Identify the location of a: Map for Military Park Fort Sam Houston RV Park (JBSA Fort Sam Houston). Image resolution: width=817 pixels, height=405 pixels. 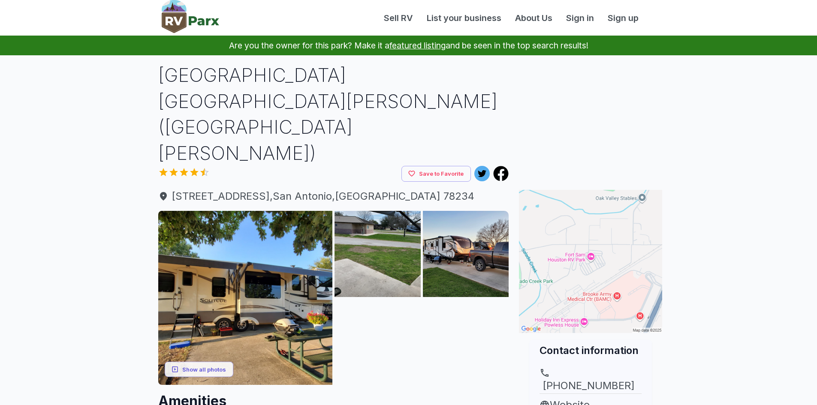
(591, 262).